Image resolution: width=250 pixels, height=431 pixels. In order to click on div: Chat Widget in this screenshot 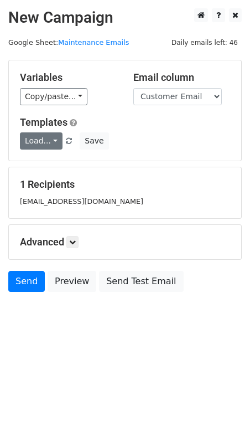, I will do `click(223, 404)`.